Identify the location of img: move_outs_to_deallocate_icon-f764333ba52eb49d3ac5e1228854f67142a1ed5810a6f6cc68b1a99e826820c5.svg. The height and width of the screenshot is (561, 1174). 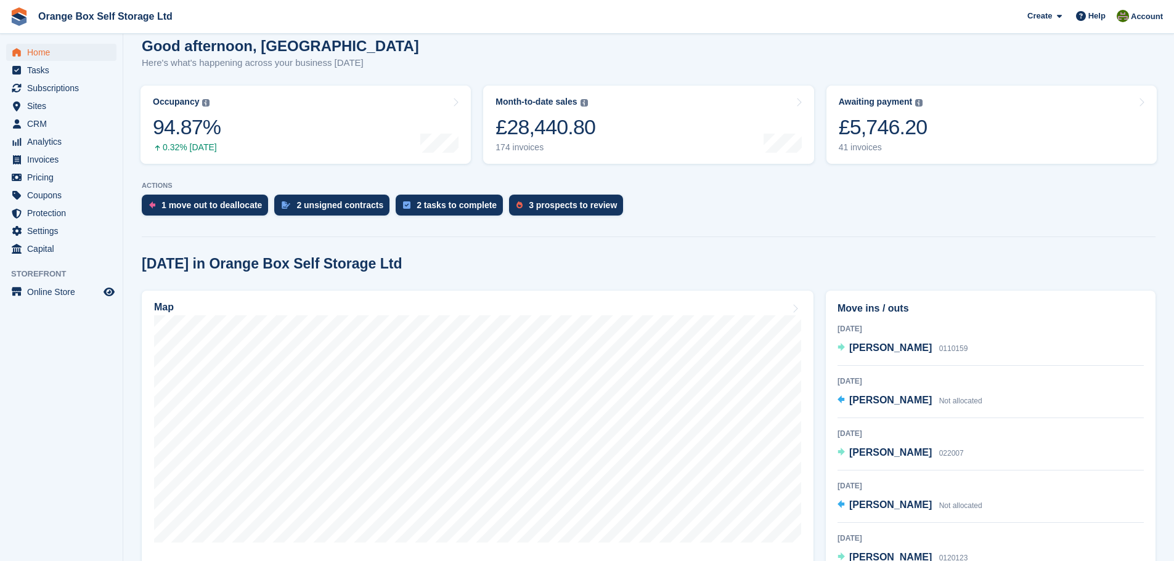
(152, 205).